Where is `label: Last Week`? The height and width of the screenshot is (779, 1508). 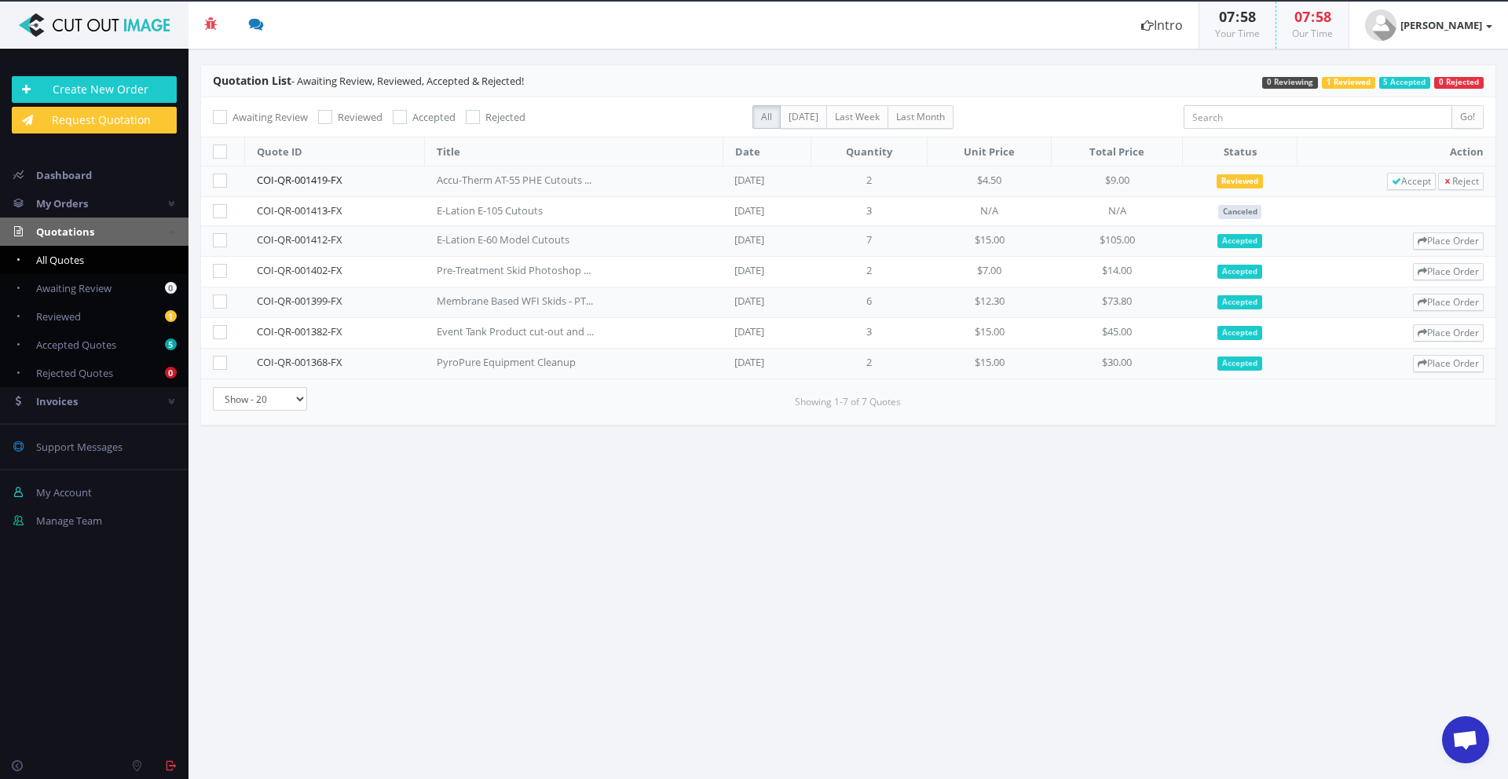
label: Last Week is located at coordinates (857, 117).